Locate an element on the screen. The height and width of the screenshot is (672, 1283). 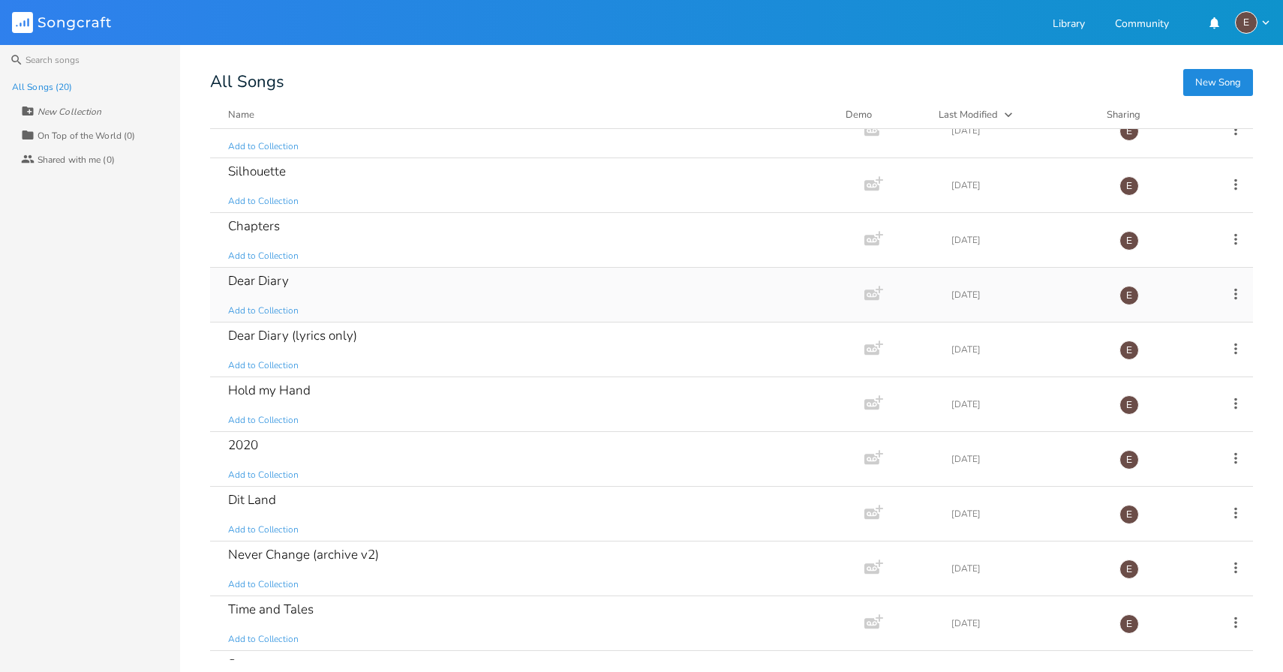
div: Last Modified is located at coordinates (968, 115).